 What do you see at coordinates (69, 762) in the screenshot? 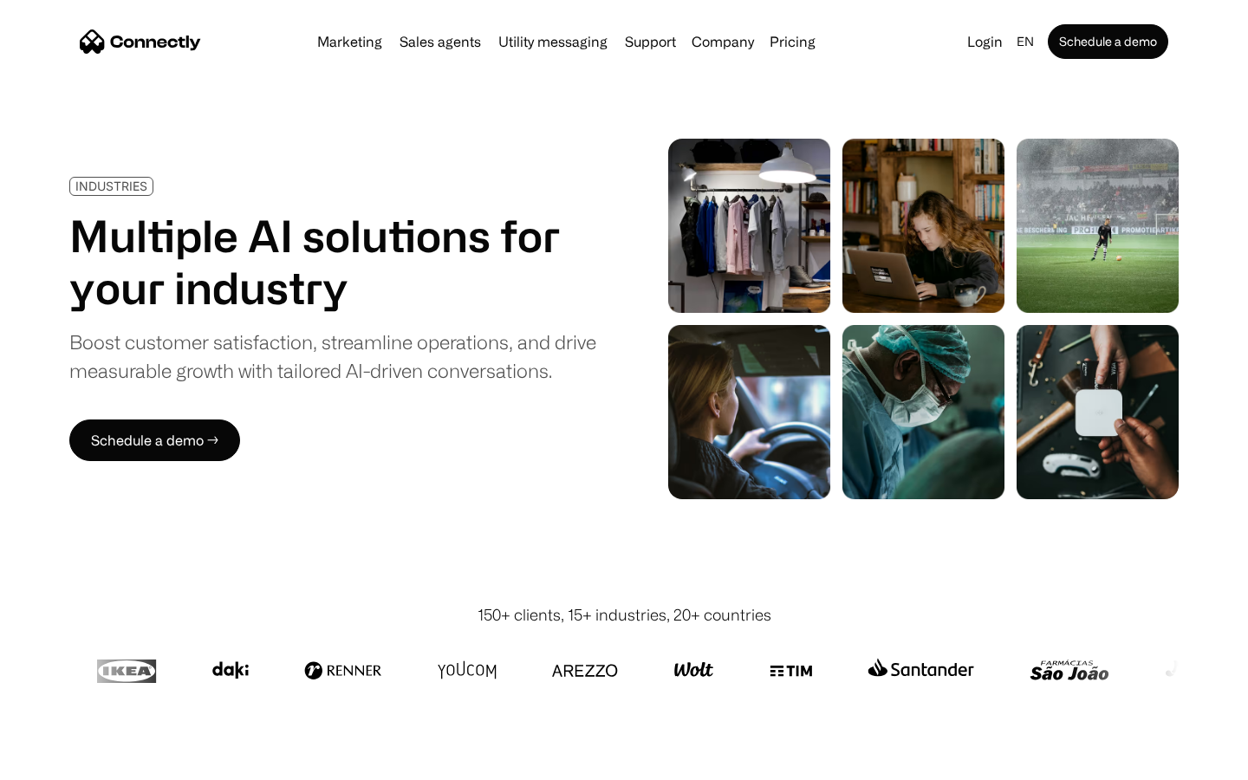
I see `ul: Language list` at bounding box center [69, 762].